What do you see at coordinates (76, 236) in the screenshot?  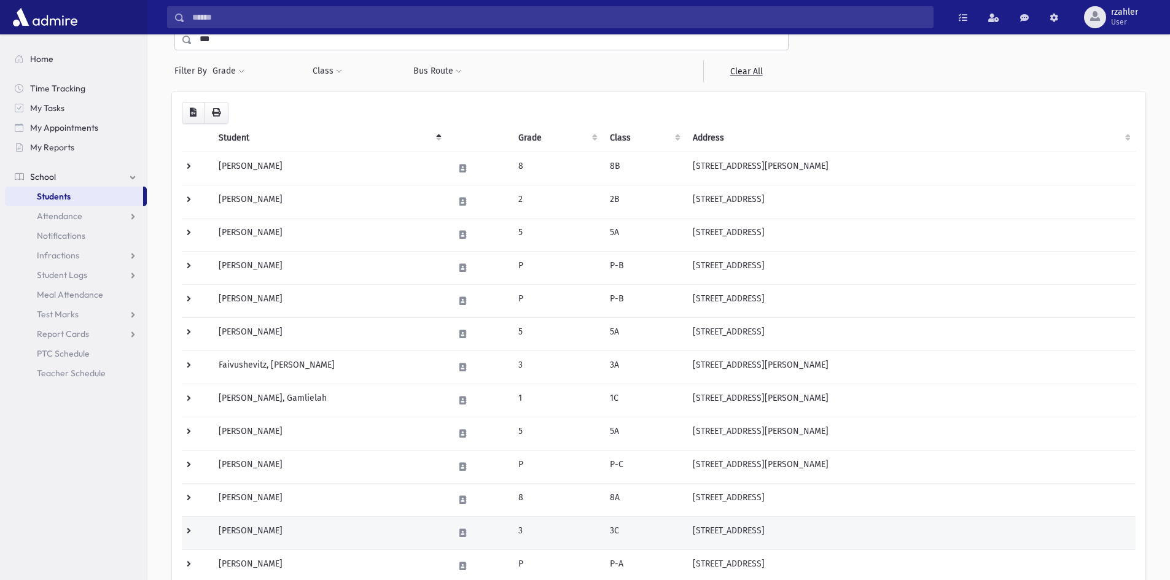 I see `a: Notifications` at bounding box center [76, 236].